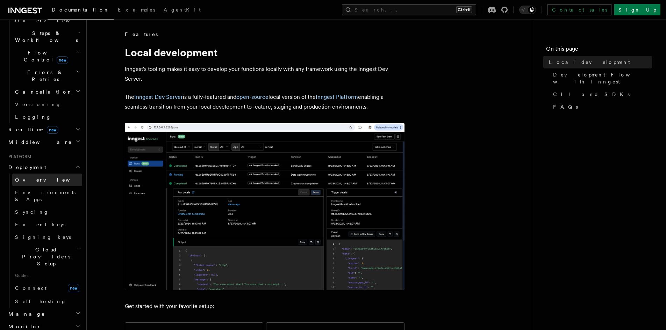  What do you see at coordinates (31, 289) in the screenshot?
I see `span: Connect` at bounding box center [31, 289].